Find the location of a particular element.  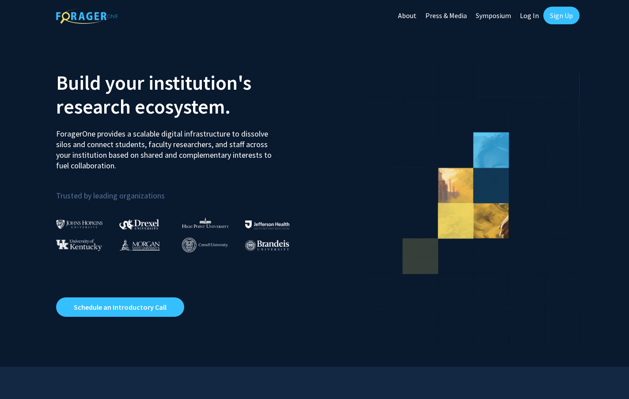

p: ForagerOne provides a scalable digital infrastructure to dissolve silos and connect students, fac... is located at coordinates (167, 146).